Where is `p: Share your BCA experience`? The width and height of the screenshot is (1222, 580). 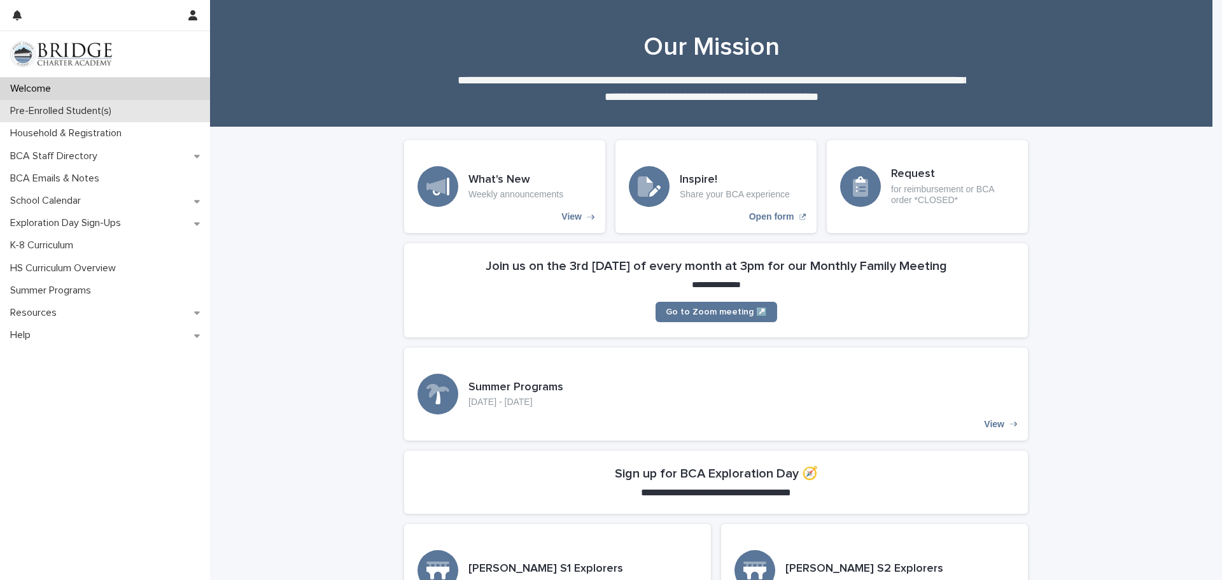 p: Share your BCA experience is located at coordinates (735, 194).